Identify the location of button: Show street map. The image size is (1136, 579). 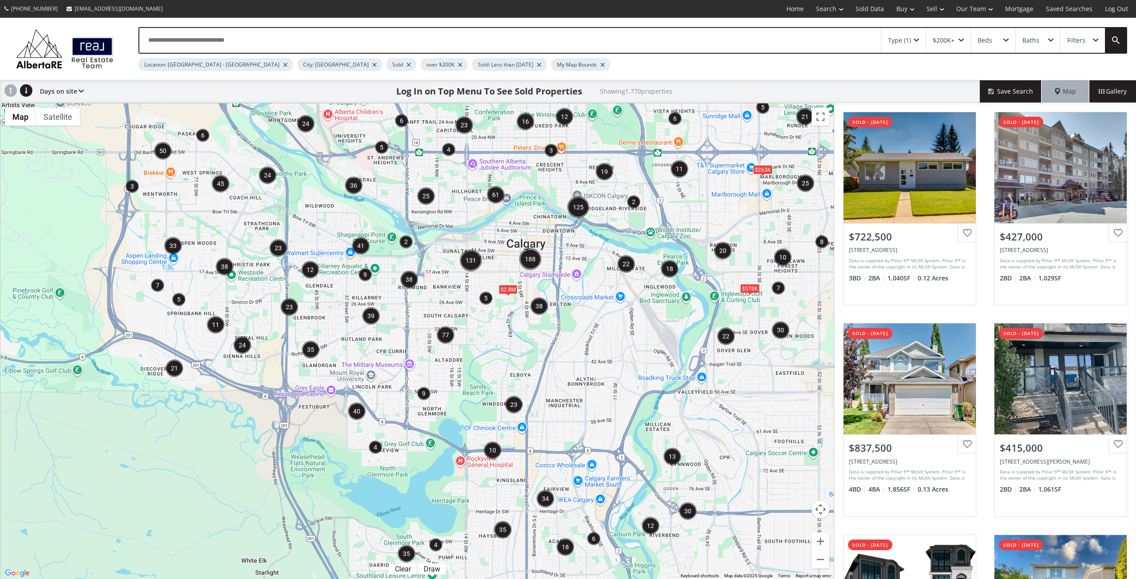
(20, 117).